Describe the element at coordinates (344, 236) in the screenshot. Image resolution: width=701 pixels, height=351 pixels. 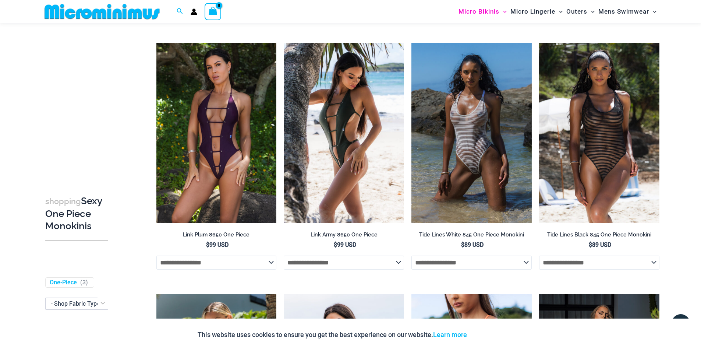
I see `a: Link Army 8650 One Piece` at that location.